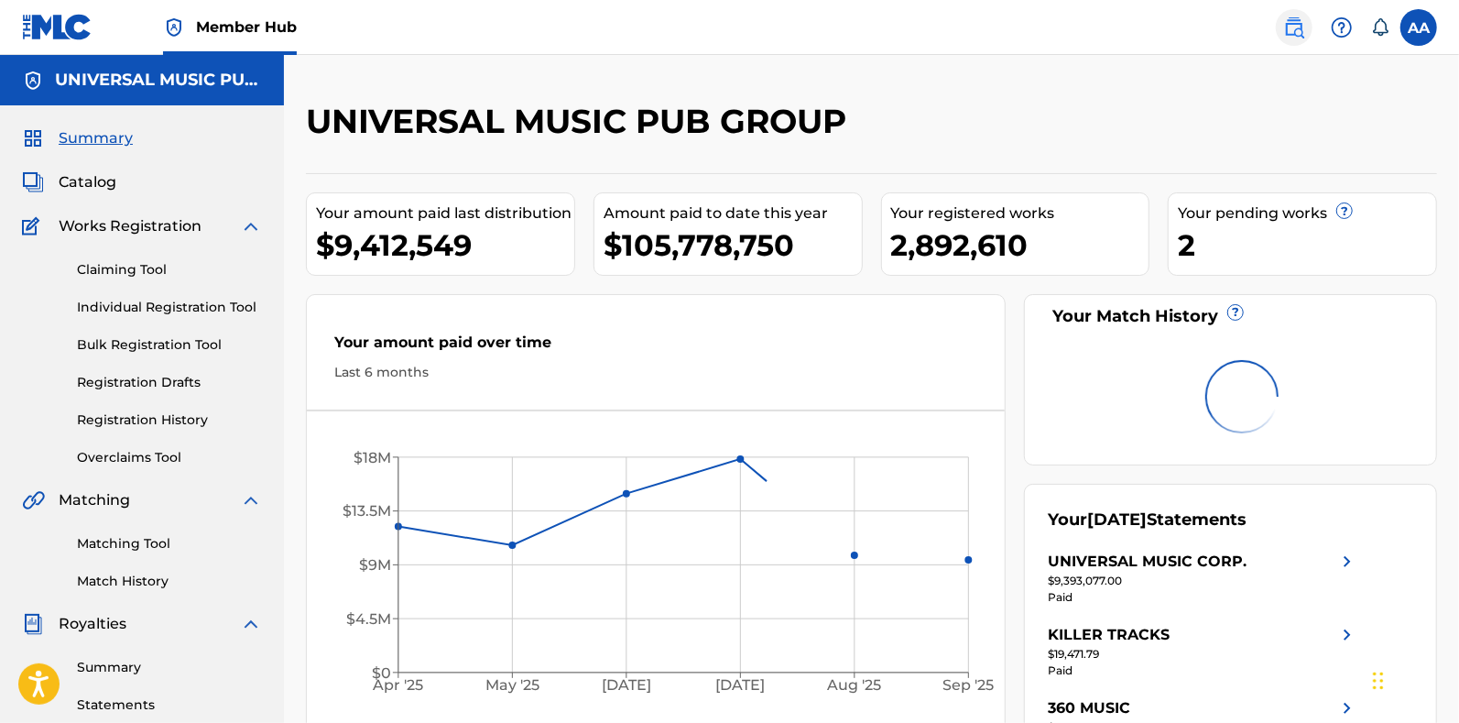  What do you see at coordinates (174, 27) in the screenshot?
I see `img: Top Rightsholder` at bounding box center [174, 27].